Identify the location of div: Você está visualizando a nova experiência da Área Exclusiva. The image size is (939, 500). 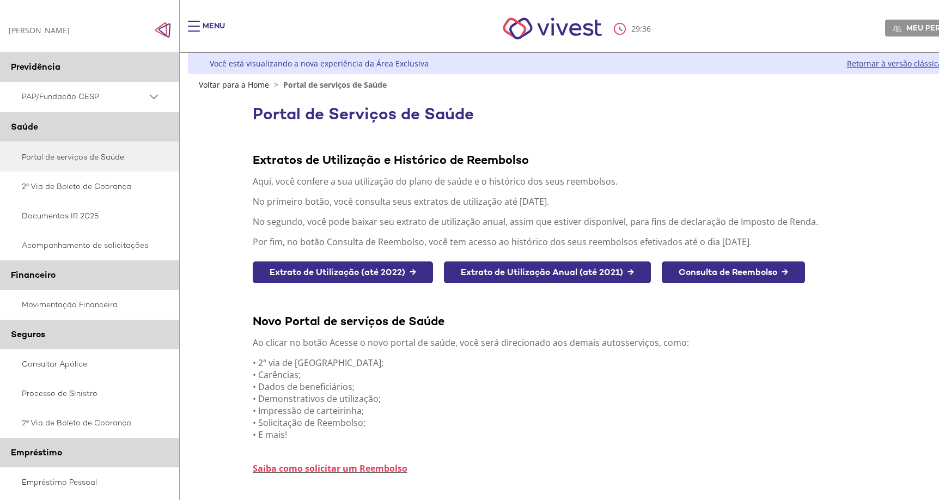
(319, 63).